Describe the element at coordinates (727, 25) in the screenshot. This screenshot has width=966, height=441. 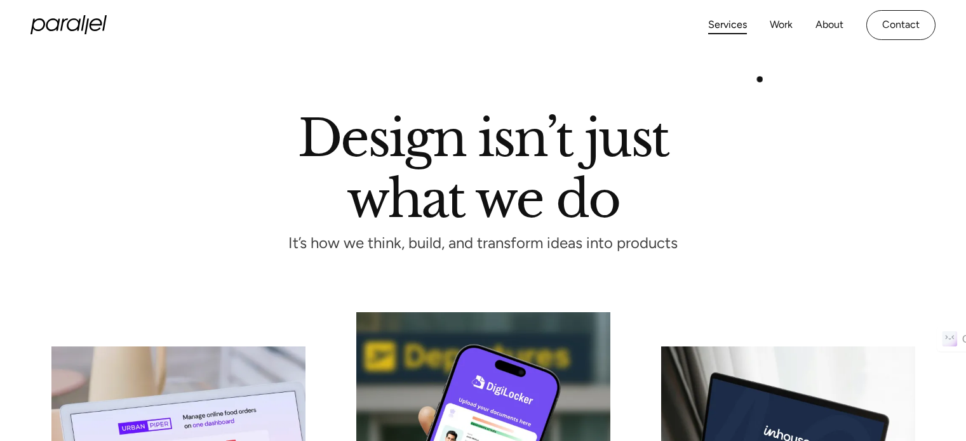
I see `a: Services` at that location.